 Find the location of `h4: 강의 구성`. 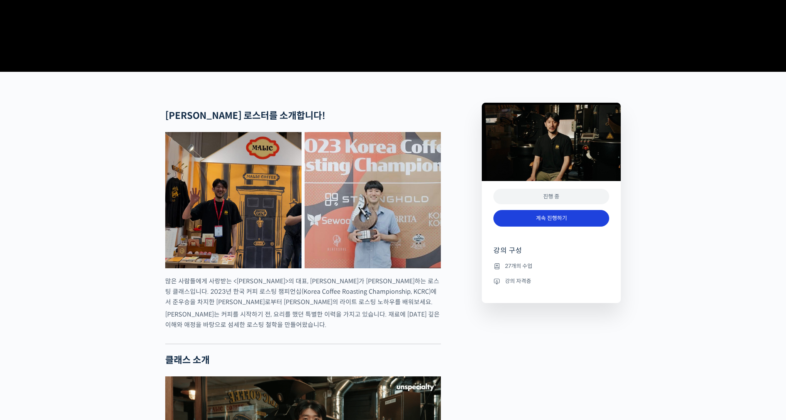

h4: 강의 구성 is located at coordinates (551, 254).